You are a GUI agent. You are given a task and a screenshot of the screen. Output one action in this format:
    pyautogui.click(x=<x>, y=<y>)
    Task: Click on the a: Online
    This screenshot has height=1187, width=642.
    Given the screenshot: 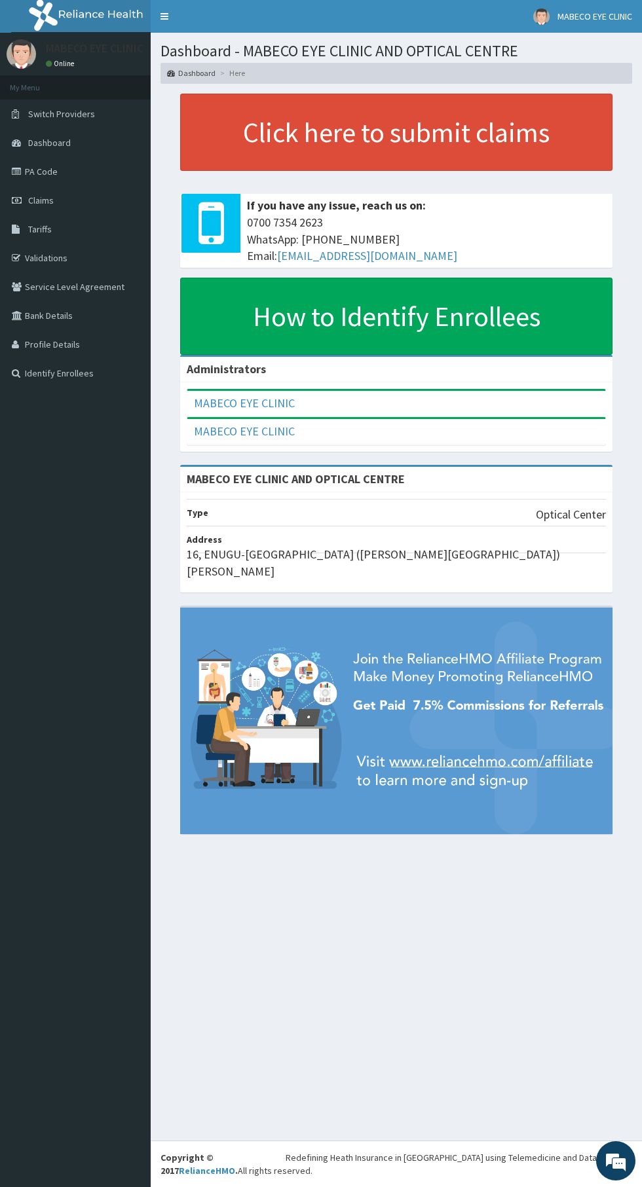 What is the action you would take?
    pyautogui.click(x=62, y=64)
    